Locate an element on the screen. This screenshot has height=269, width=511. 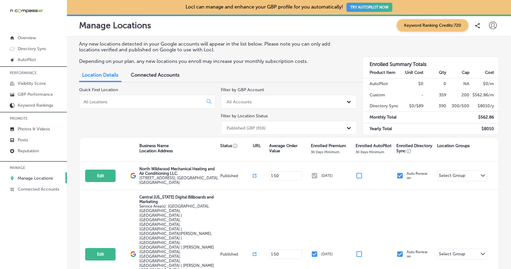
button: TRY AUTOPILOT NOW is located at coordinates (370, 7).